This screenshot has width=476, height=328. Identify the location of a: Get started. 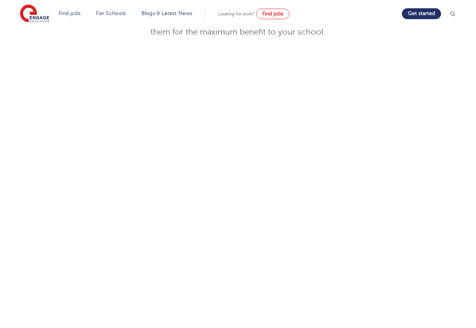
(421, 14).